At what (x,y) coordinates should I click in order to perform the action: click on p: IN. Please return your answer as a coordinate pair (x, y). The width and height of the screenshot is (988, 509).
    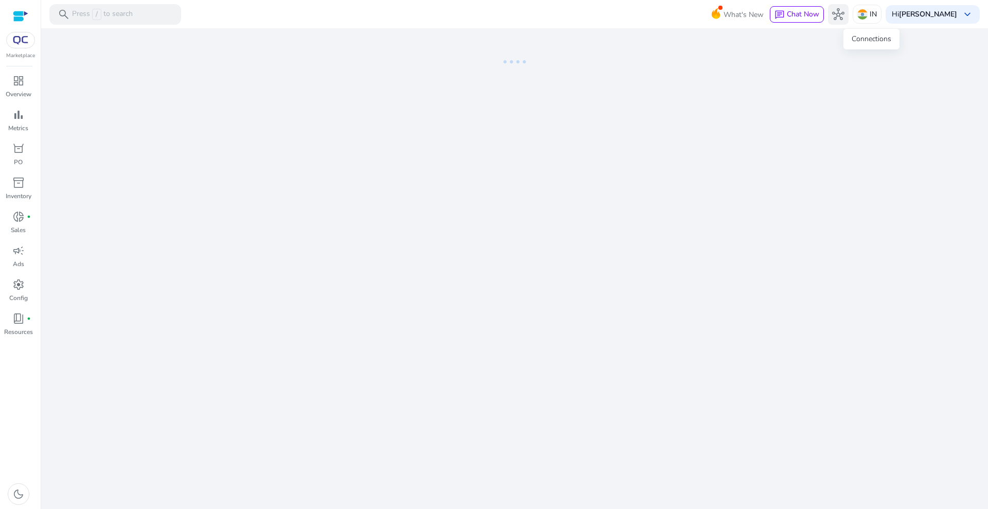
    Looking at the image, I should click on (873, 14).